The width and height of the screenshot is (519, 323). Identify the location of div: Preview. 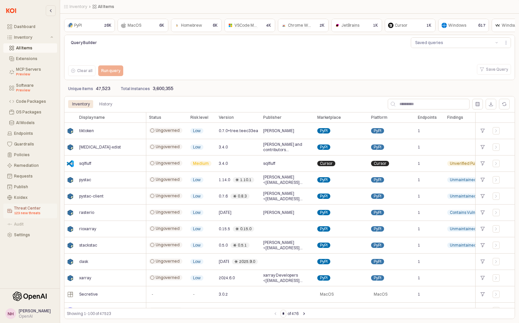
(34, 91).